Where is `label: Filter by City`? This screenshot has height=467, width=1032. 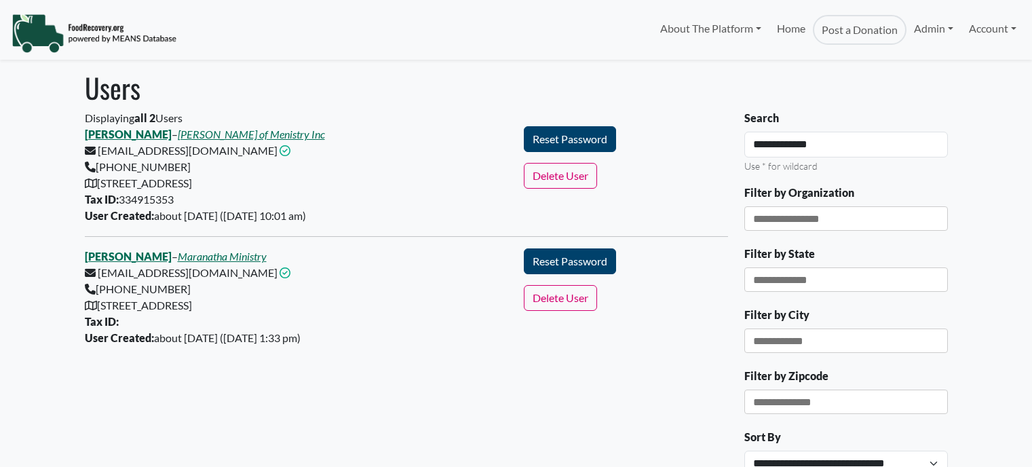
label: Filter by City is located at coordinates (777, 315).